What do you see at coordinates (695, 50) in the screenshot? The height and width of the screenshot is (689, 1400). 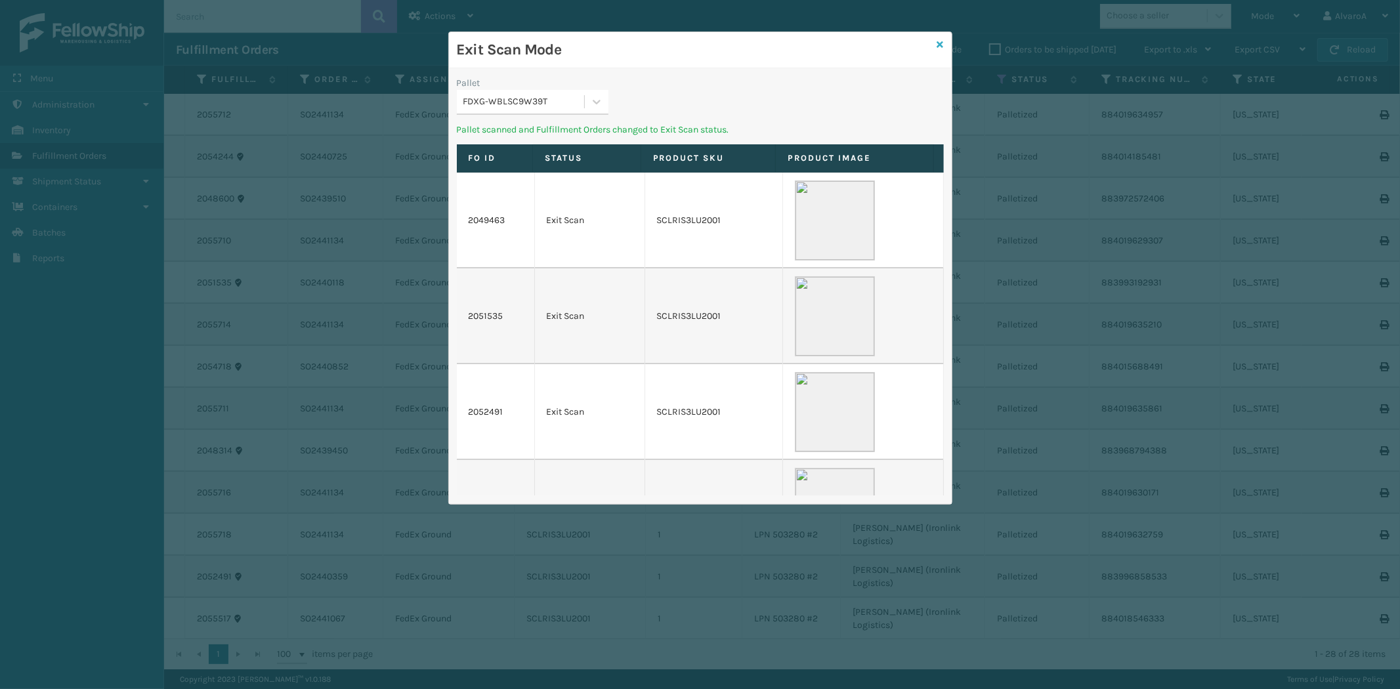 I see `h3: Exit Scan Mode` at bounding box center [695, 50].